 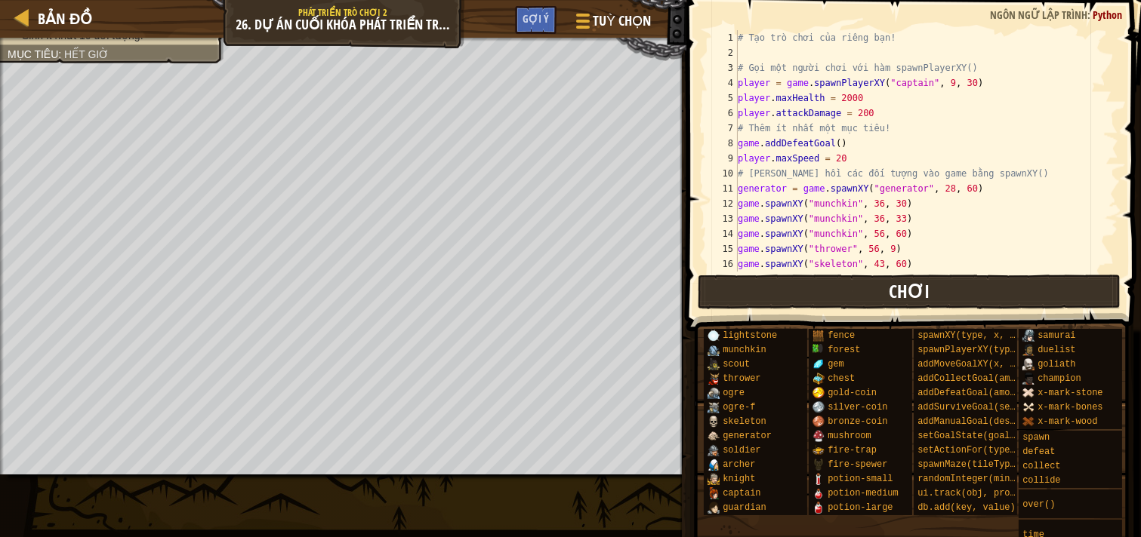 I want to click on span: captain, so click(x=741, y=494).